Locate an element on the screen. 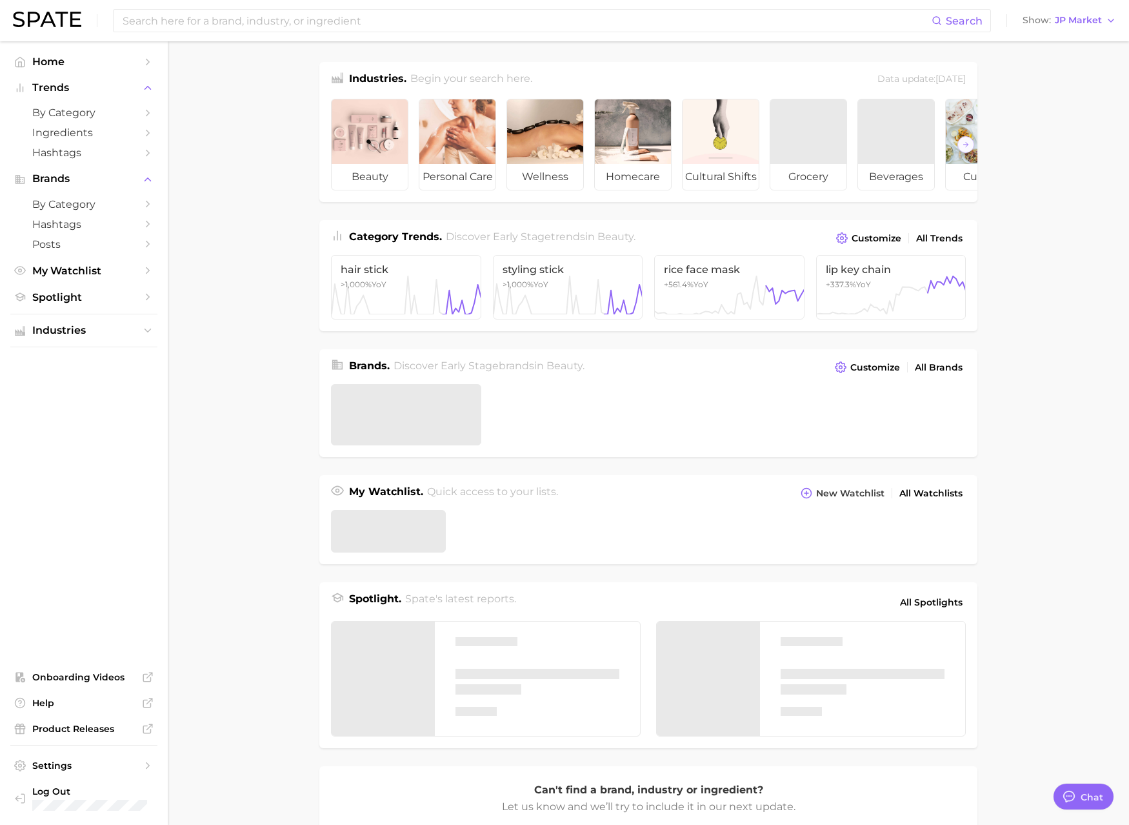  h2: Quick access to your lists. is located at coordinates (492, 493).